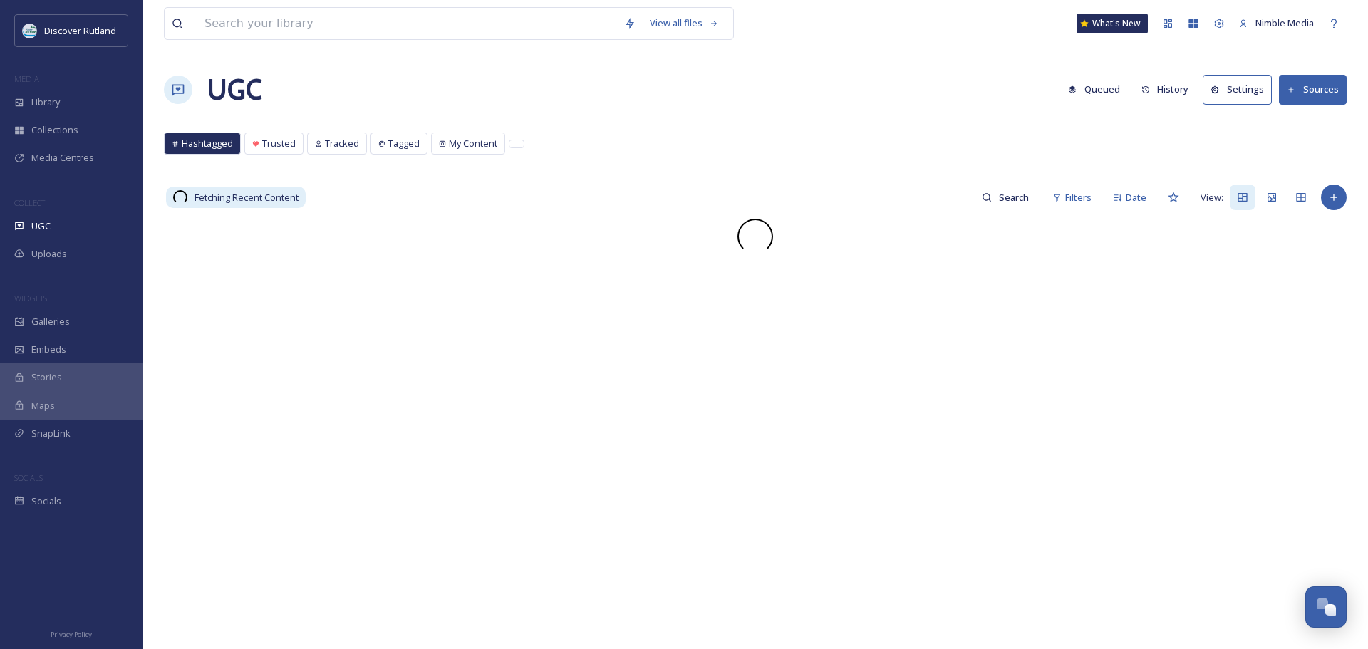  What do you see at coordinates (684, 23) in the screenshot?
I see `a: View all files` at bounding box center [684, 23].